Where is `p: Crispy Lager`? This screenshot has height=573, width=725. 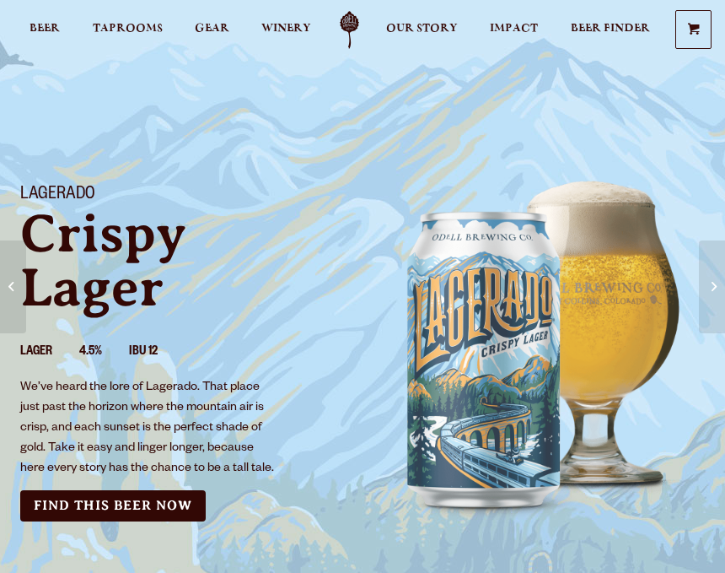
p: Crispy Lager is located at coordinates (181, 261).